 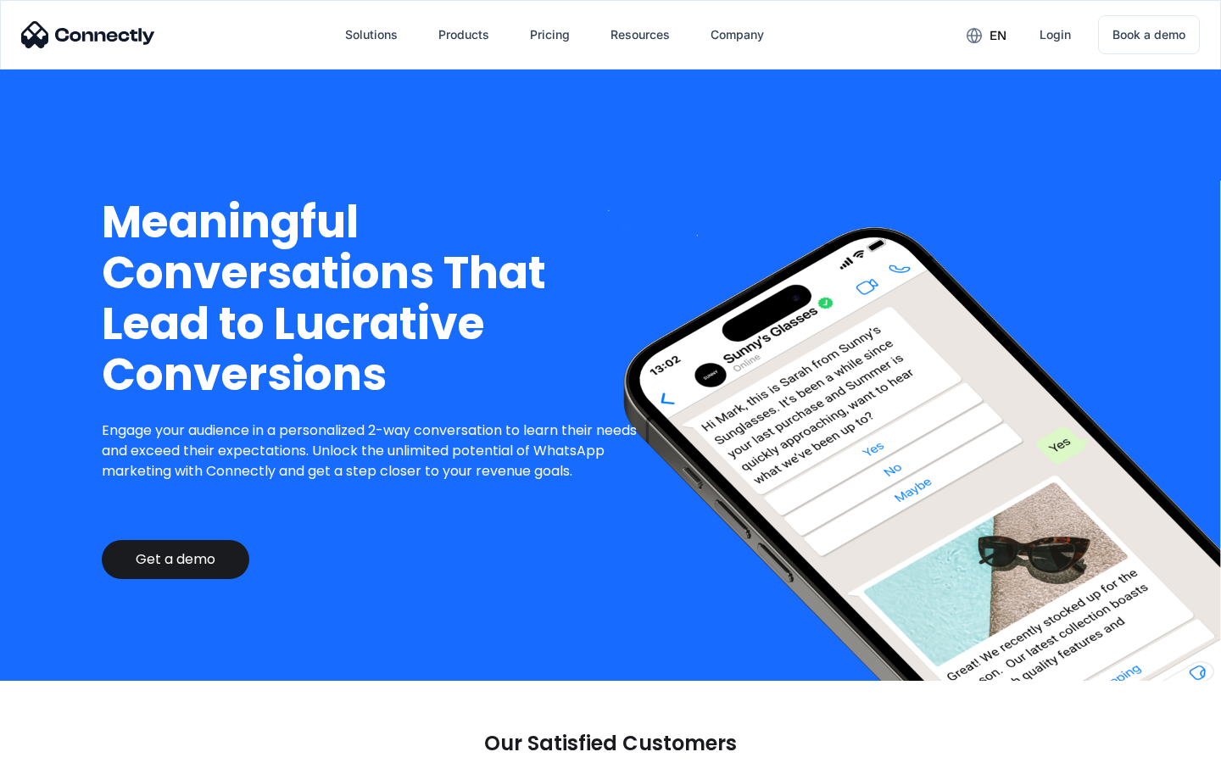 What do you see at coordinates (464, 35) in the screenshot?
I see `div: Products` at bounding box center [464, 35].